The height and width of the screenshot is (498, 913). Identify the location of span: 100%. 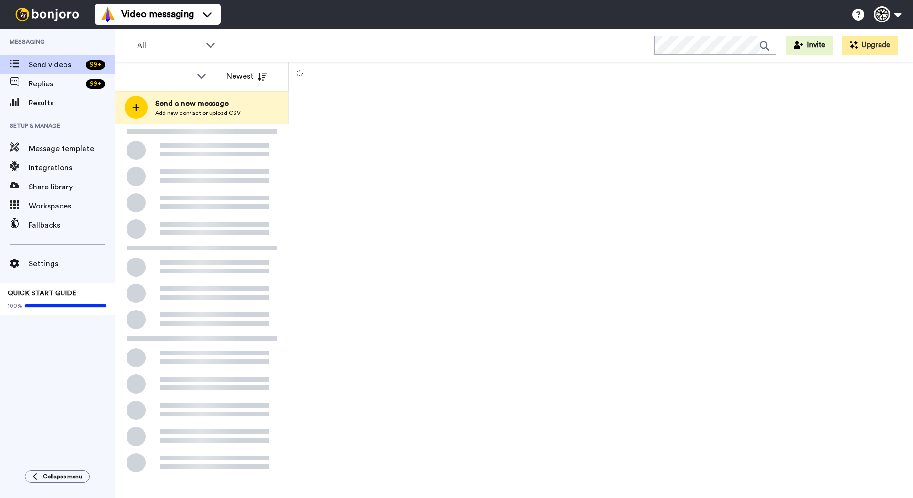
(15, 306).